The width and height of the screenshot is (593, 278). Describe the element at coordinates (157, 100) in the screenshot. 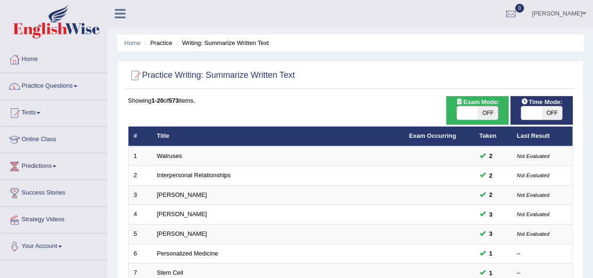

I see `b: 1-20` at that location.